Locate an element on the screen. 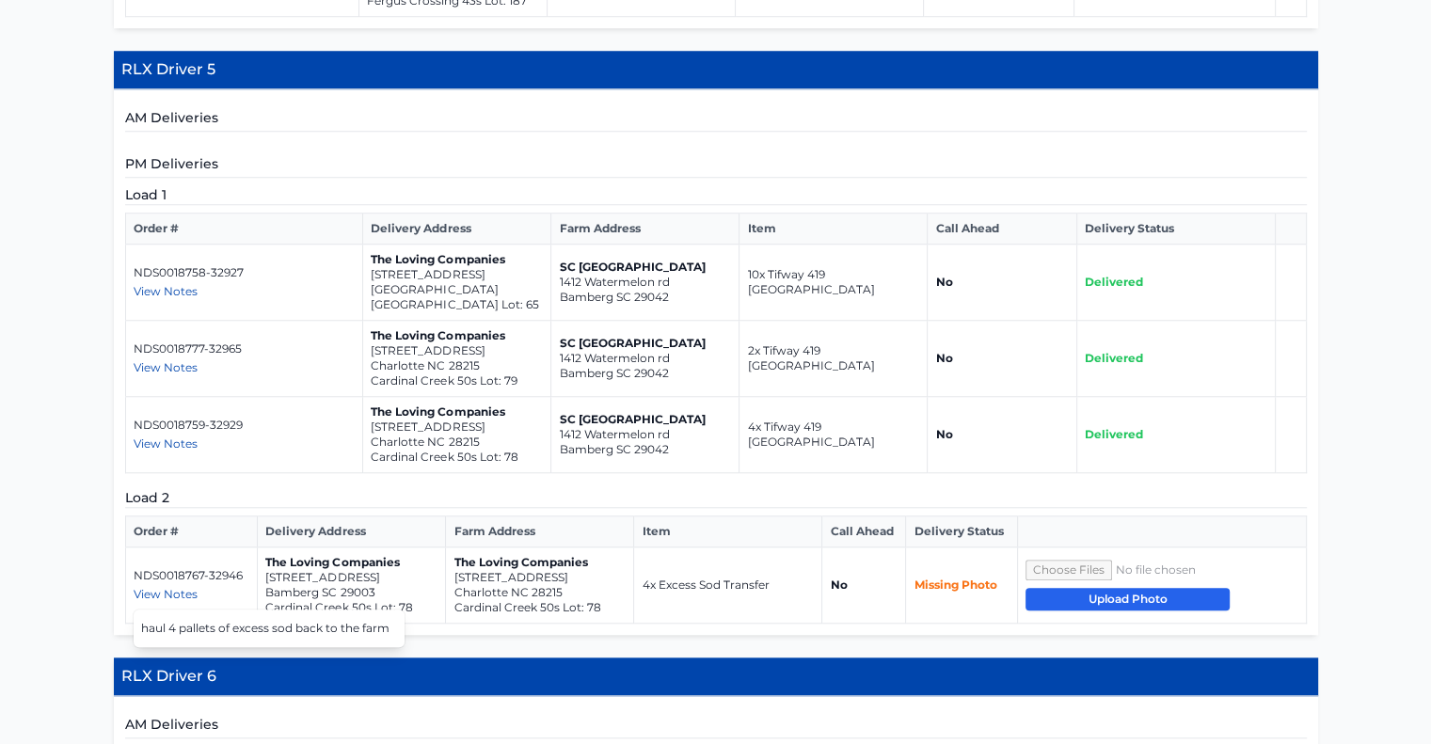 Image resolution: width=1431 pixels, height=744 pixels. p: Cardinal Creek 50s Lot: 79 is located at coordinates (456, 381).